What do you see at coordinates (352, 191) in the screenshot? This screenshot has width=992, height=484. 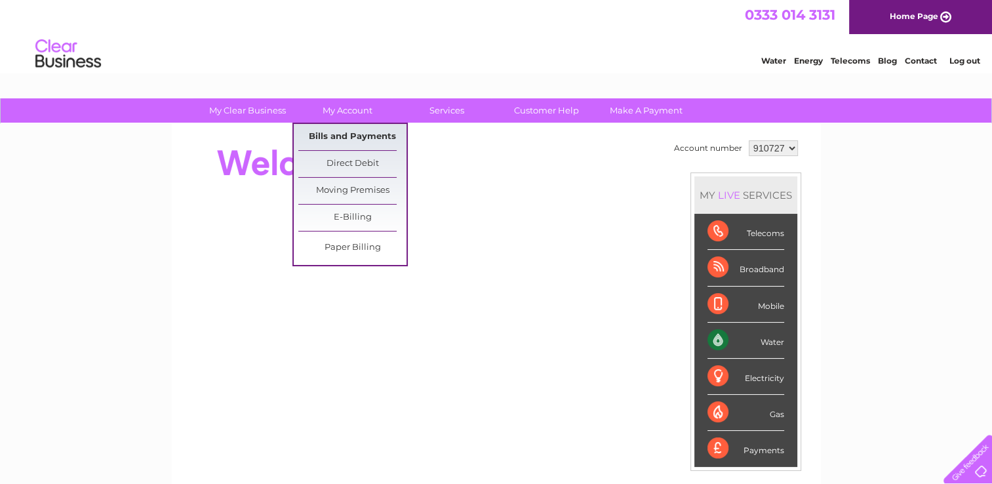 I see `a: Moving Premises` at bounding box center [352, 191].